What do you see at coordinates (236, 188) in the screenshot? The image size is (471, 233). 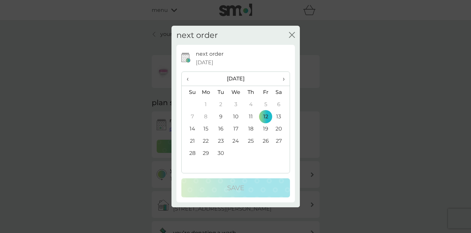 I see `button: Save` at bounding box center [236, 188].